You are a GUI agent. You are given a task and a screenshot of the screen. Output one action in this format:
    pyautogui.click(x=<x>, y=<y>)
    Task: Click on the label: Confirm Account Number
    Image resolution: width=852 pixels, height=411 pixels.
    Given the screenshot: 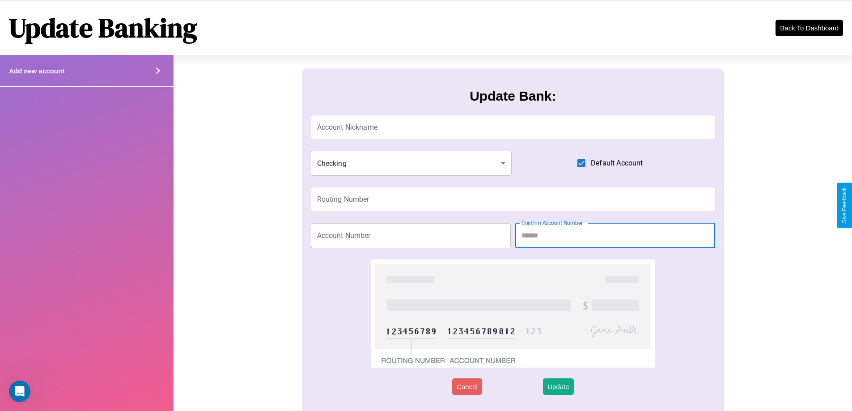 What is the action you would take?
    pyautogui.click(x=552, y=223)
    